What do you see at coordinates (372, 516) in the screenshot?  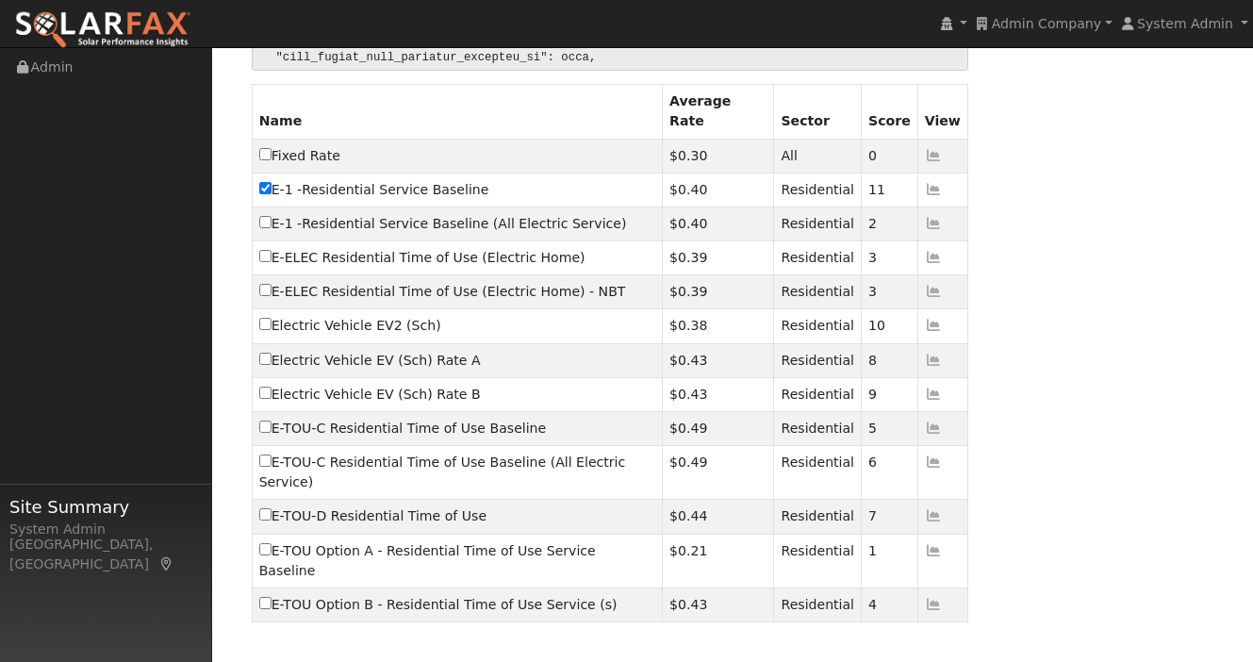 I see `label: 401` at bounding box center [372, 516].